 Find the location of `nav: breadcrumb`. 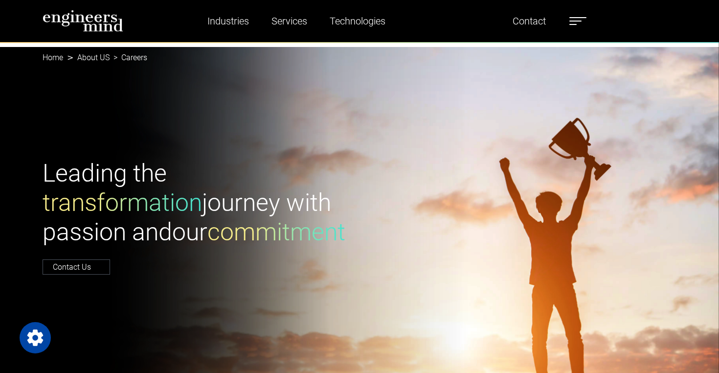

nav: breadcrumb is located at coordinates (360, 58).